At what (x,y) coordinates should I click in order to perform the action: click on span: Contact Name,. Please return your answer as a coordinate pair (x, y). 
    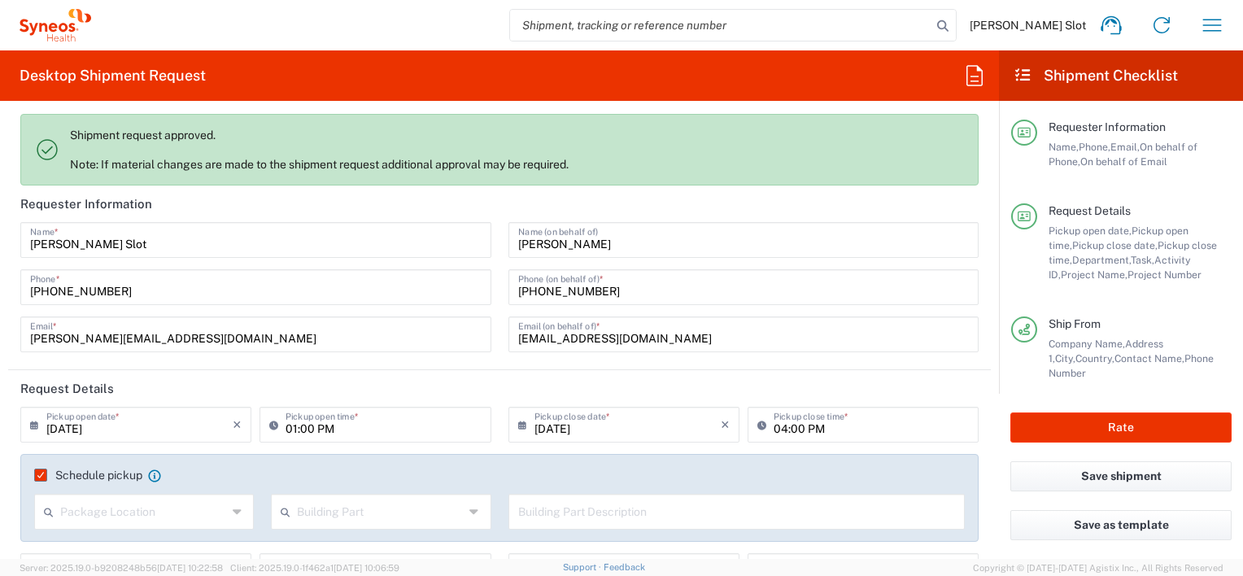
    Looking at the image, I should click on (1150, 358).